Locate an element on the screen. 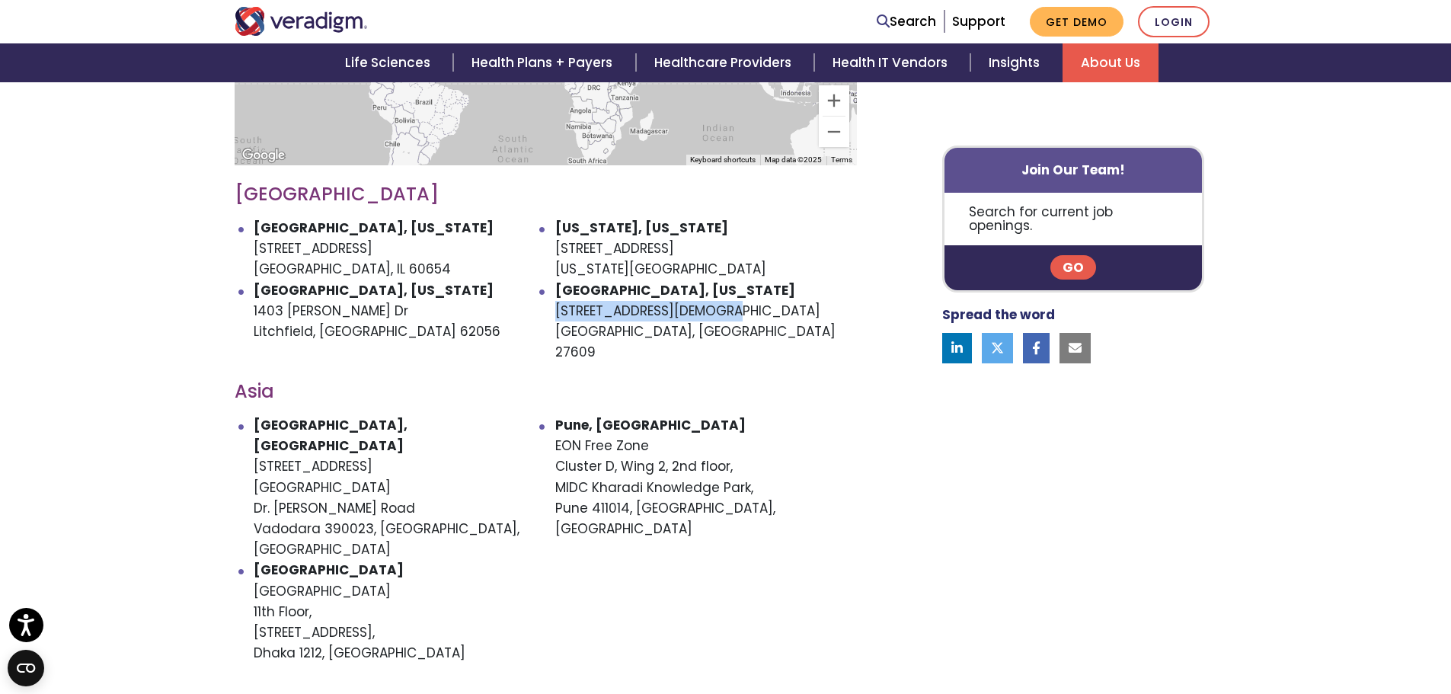 This screenshot has width=1451, height=694. strong: Spread the word is located at coordinates (999, 315).